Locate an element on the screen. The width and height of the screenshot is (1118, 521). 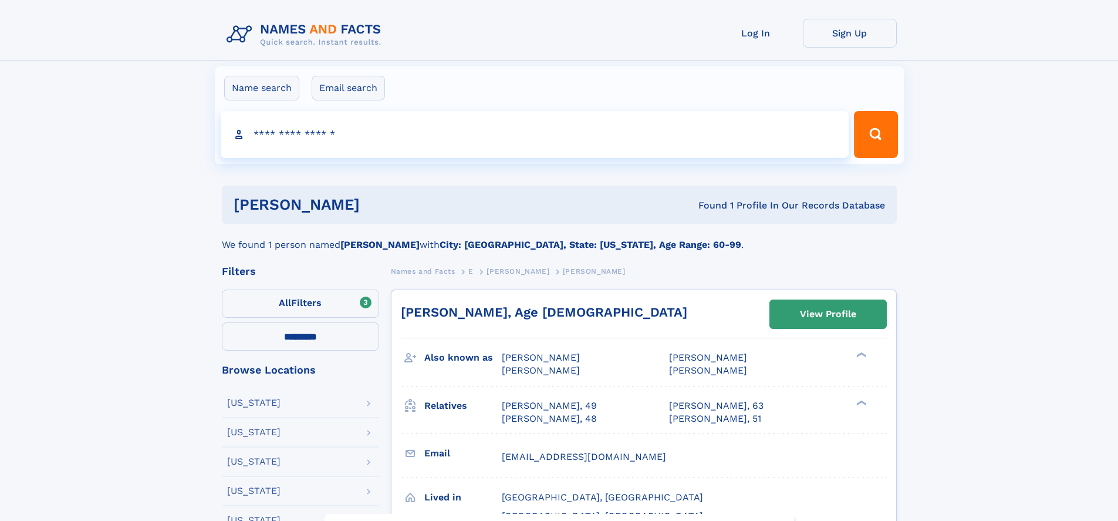
a: Sign Up is located at coordinates (850, 33).